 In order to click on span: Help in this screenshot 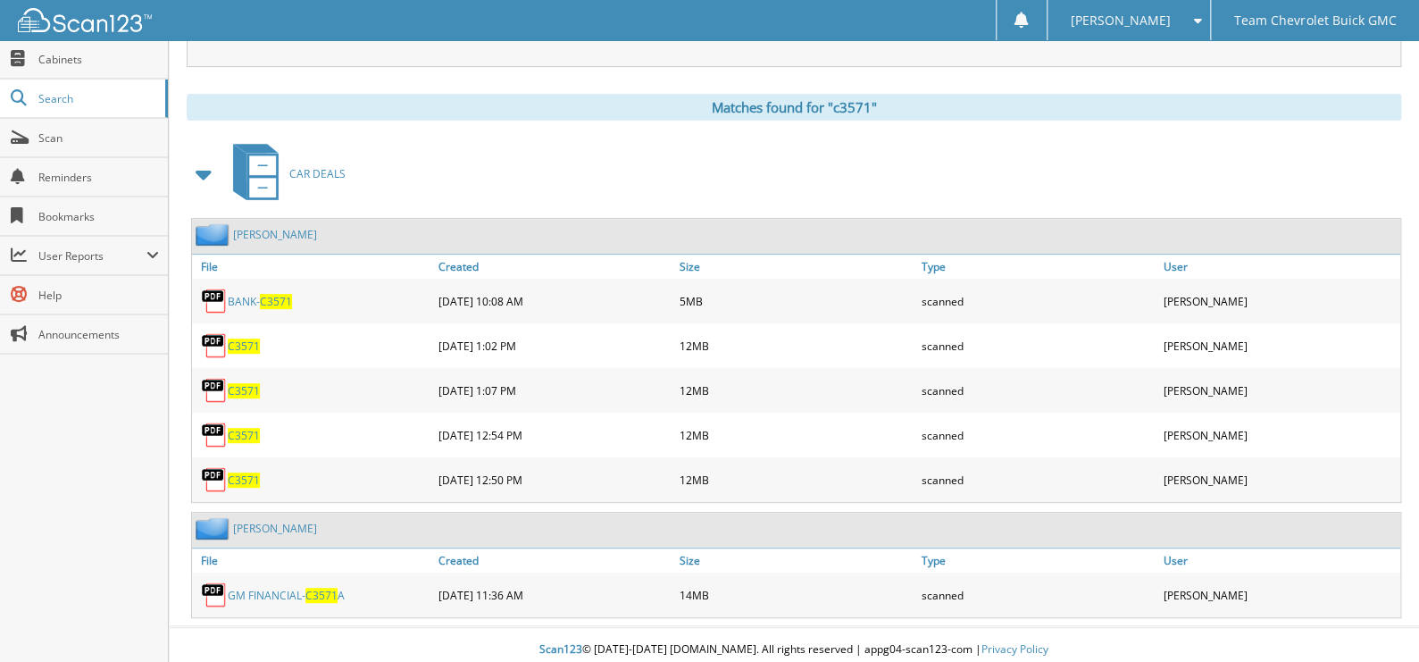, I will do `click(98, 295)`.